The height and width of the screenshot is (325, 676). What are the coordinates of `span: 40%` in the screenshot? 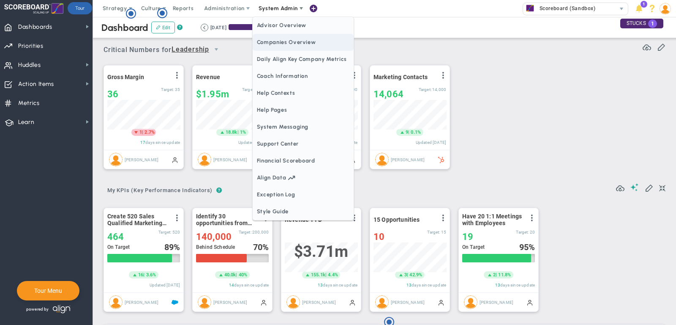 It's located at (243, 274).